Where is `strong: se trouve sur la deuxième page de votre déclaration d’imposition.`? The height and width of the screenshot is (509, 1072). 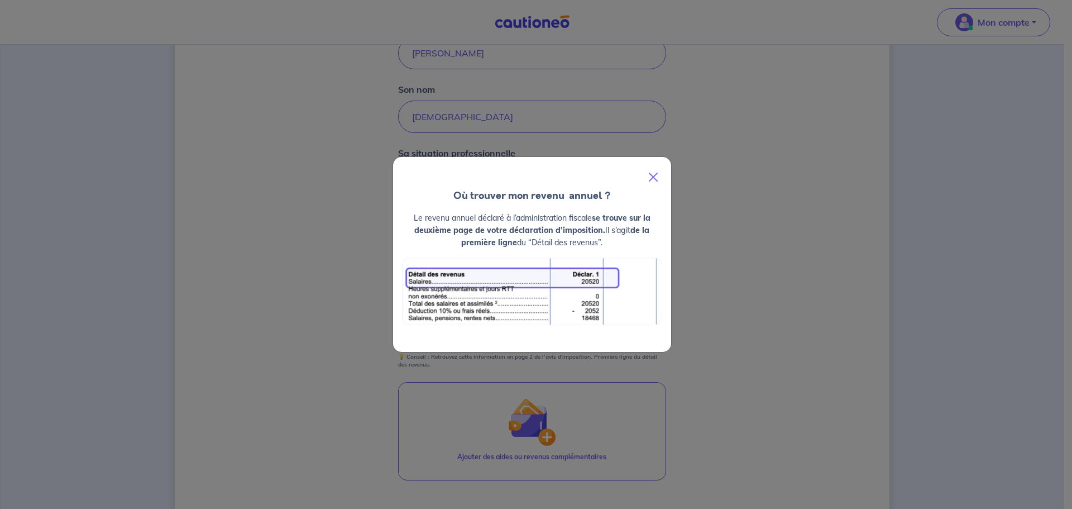
strong: se trouve sur la deuxième page de votre déclaration d’imposition. is located at coordinates (532, 224).